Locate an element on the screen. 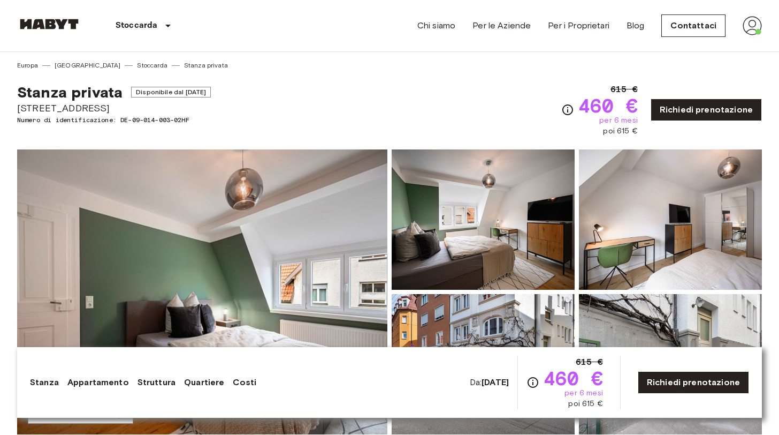 This screenshot has height=435, width=779. a: Chi siamo is located at coordinates (436, 26).